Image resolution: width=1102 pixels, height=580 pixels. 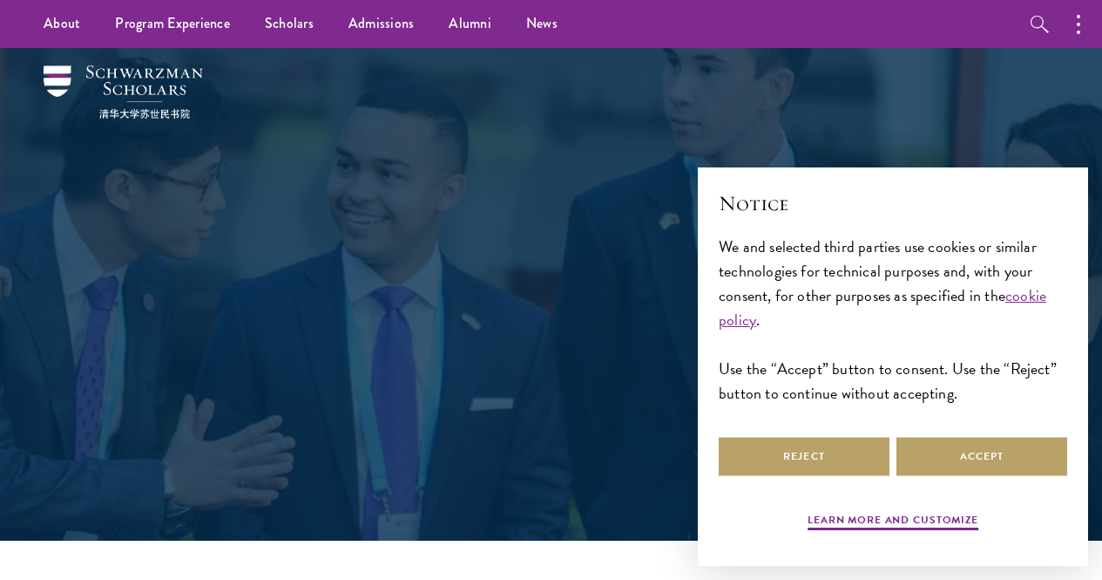 I want to click on div: We and selected third parties use cookies or similar technologies for technical purposes and, wit..., so click(x=893, y=320).